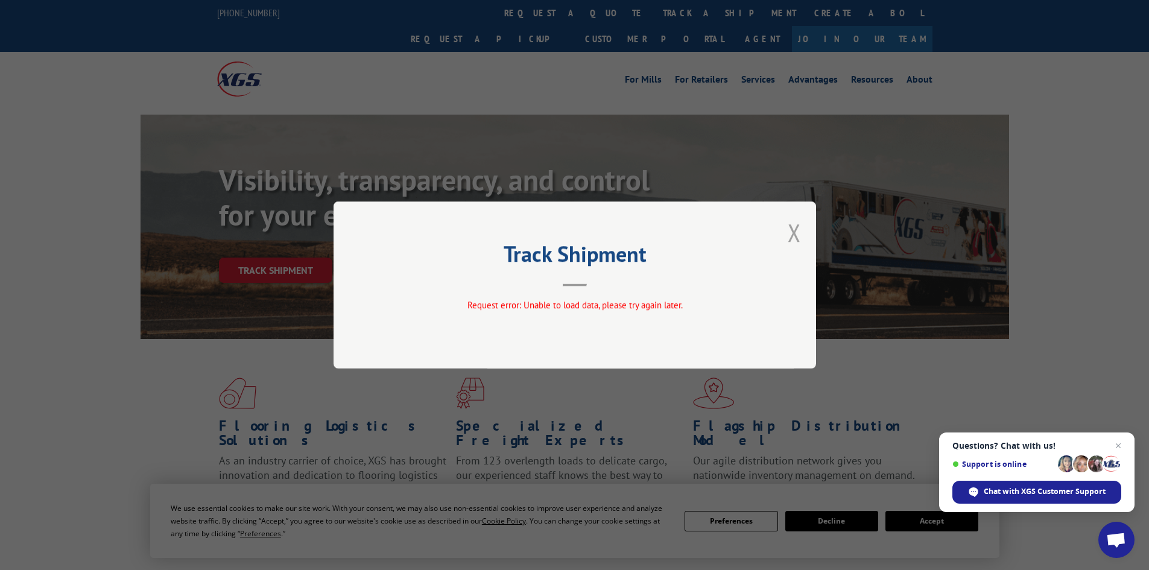 The height and width of the screenshot is (570, 1149). Describe the element at coordinates (795, 232) in the screenshot. I see `button: Close modal` at that location.